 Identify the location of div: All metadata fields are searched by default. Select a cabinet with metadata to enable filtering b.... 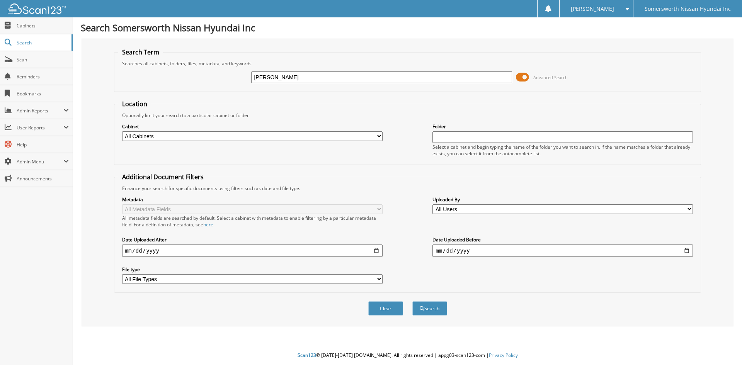
(252, 221).